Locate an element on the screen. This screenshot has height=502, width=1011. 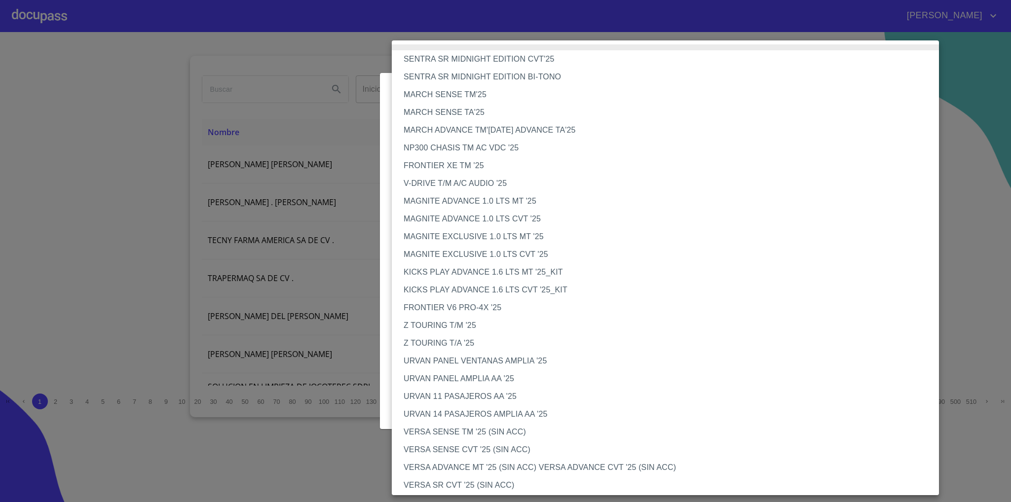
li: MAGNITE EXCLUSIVE 1.0 LTS MT '25 is located at coordinates (670, 237).